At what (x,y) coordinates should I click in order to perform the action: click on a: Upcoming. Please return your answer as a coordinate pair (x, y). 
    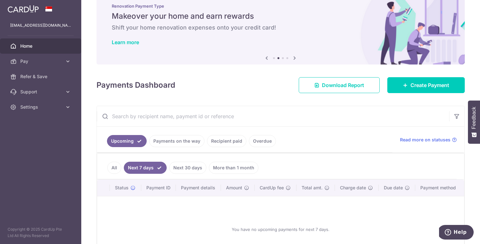
    Looking at the image, I should click on (127, 141).